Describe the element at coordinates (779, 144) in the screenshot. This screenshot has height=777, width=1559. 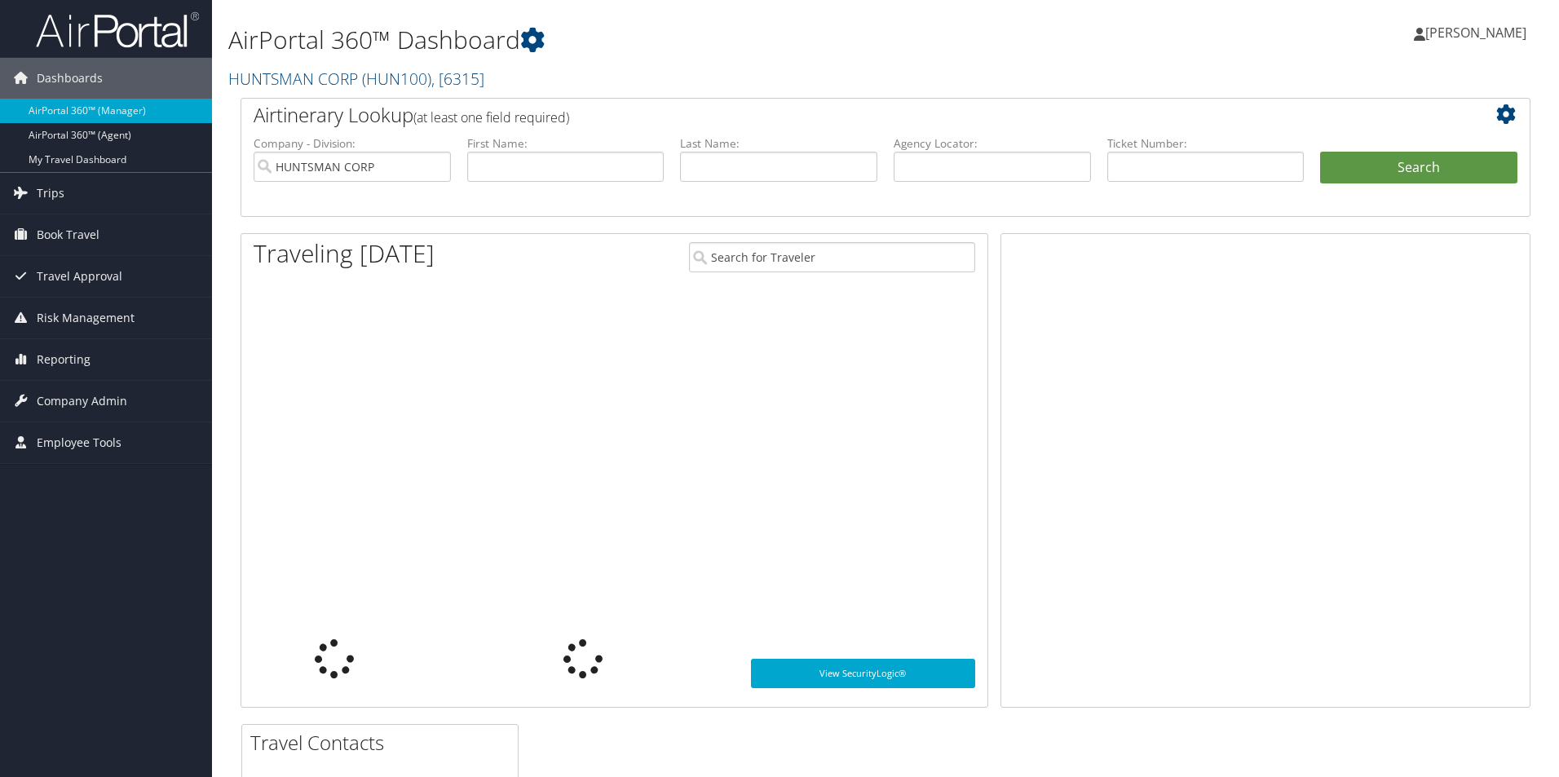
I see `label: Last Name:` at that location.